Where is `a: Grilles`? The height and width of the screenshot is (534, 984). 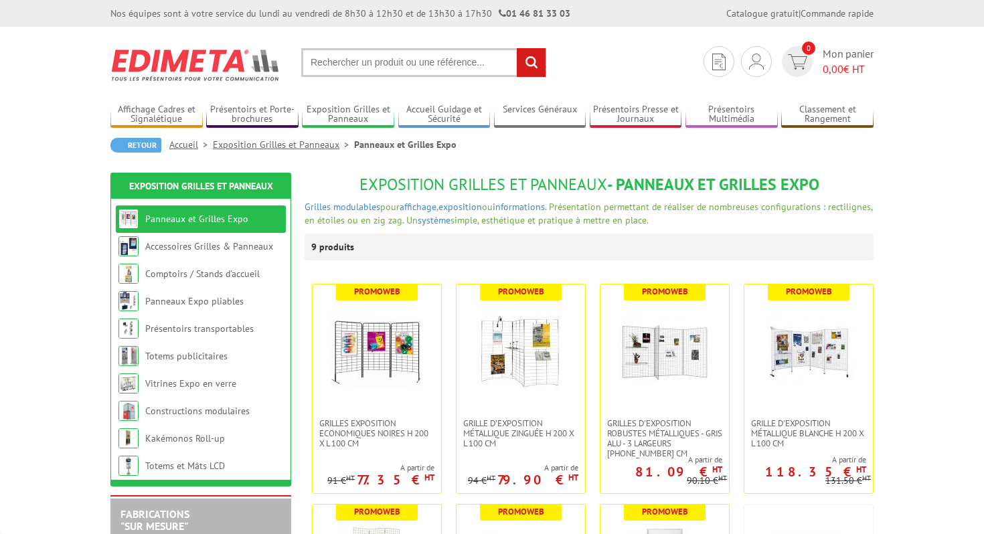
a: Grilles is located at coordinates (317, 207).